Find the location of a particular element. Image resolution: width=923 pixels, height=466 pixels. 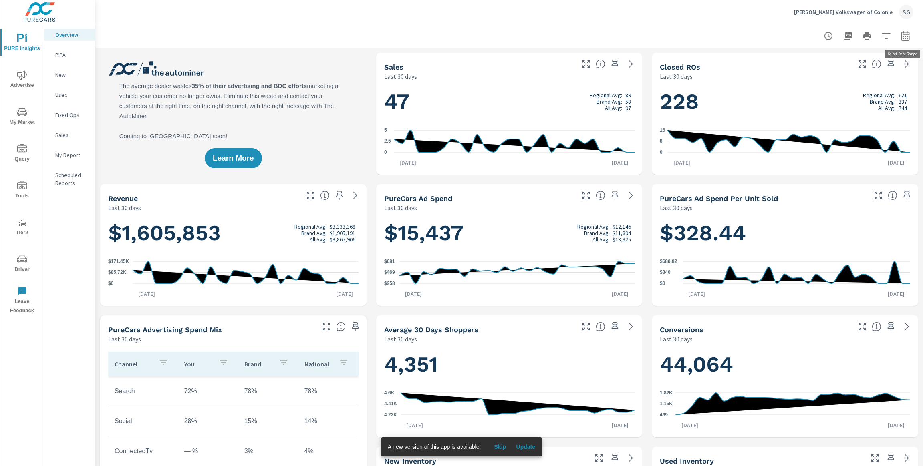

p: Scheduled Reports is located at coordinates (72, 179).